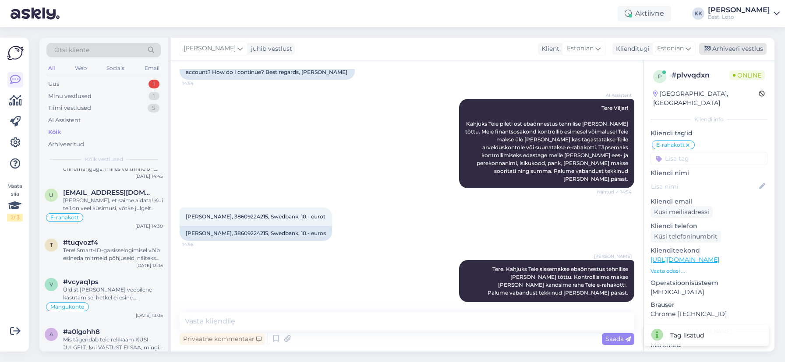 The width and height of the screenshot is (785, 362). I want to click on span: AI Assistent, so click(615, 95).